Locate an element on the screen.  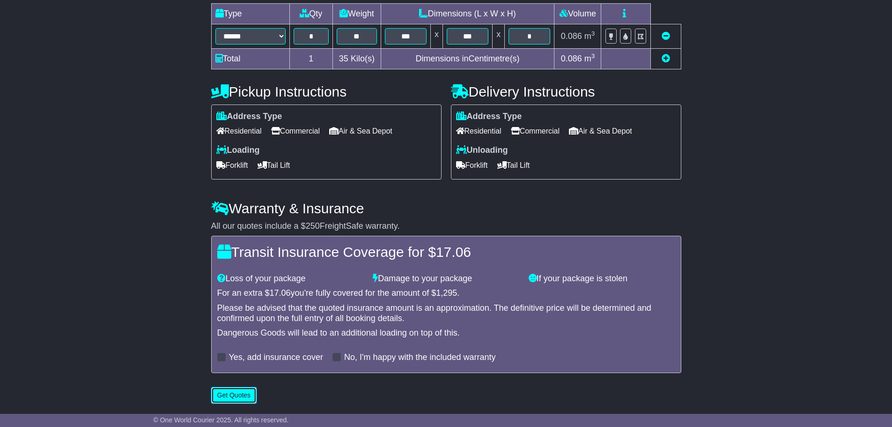
div: For an extra $ you're fully covered for the amount of $ . is located at coordinates (446, 293).